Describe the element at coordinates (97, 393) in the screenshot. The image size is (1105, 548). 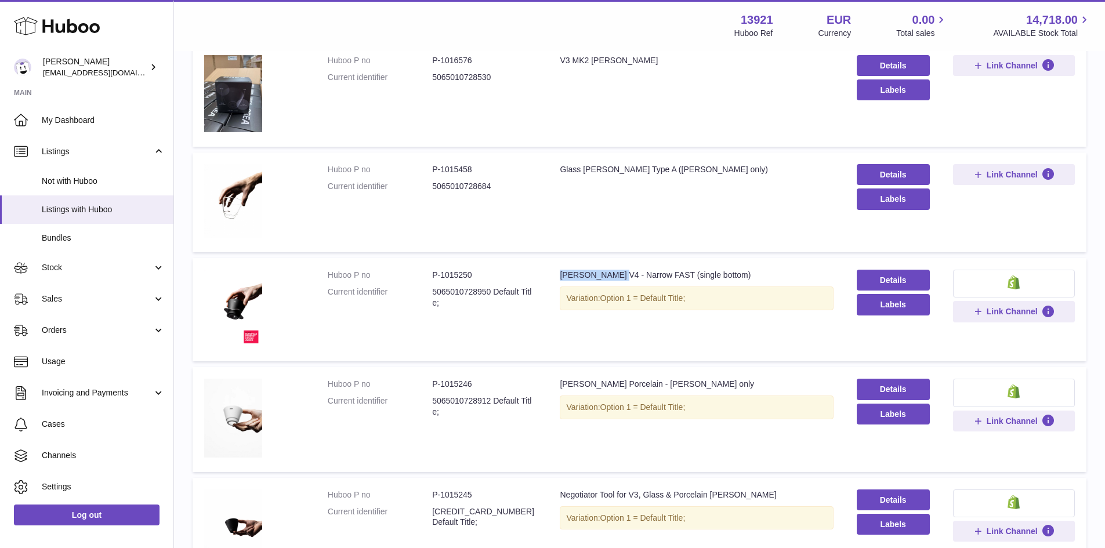
I see `span: Invoicing and Payments` at that location.